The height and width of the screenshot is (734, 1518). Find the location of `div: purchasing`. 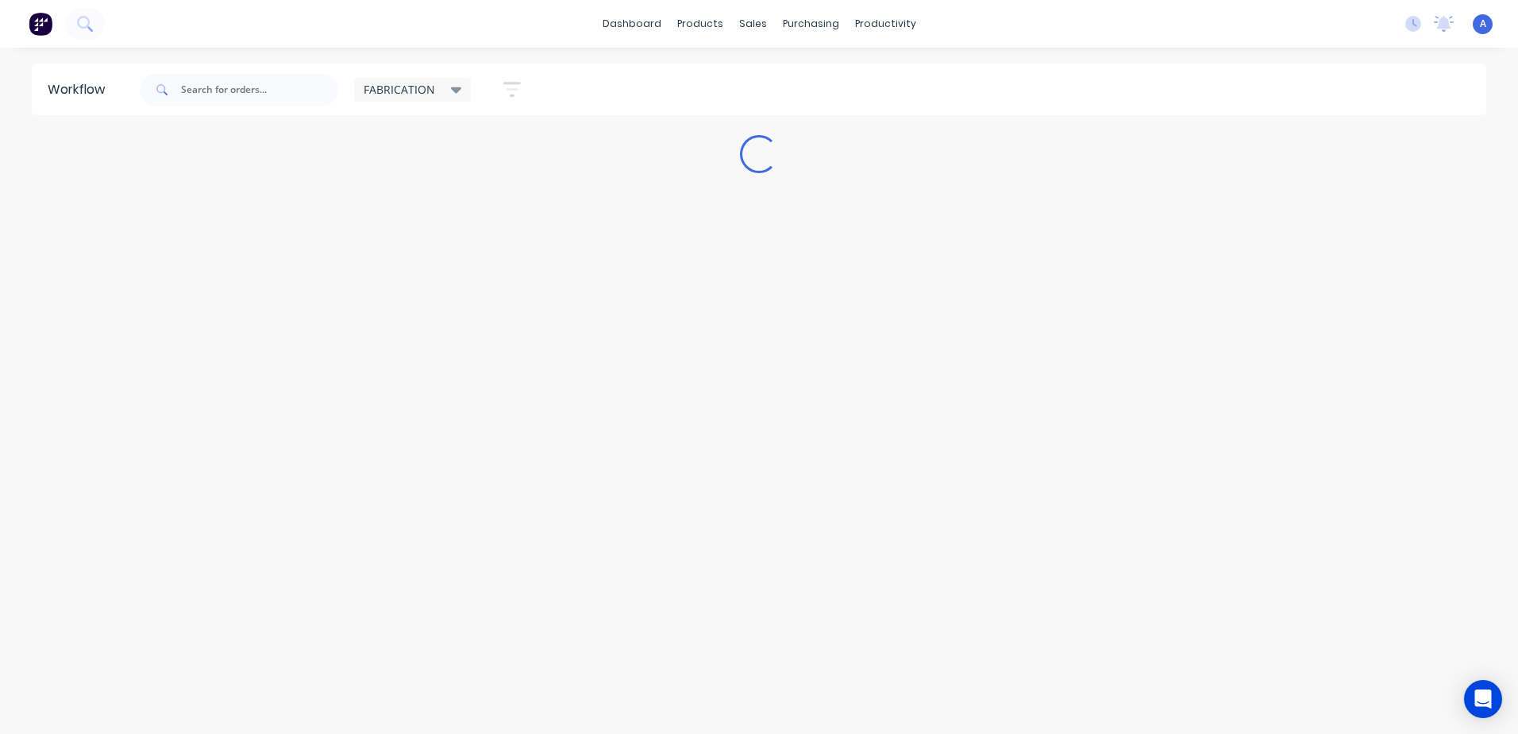

div: purchasing is located at coordinates (811, 24).